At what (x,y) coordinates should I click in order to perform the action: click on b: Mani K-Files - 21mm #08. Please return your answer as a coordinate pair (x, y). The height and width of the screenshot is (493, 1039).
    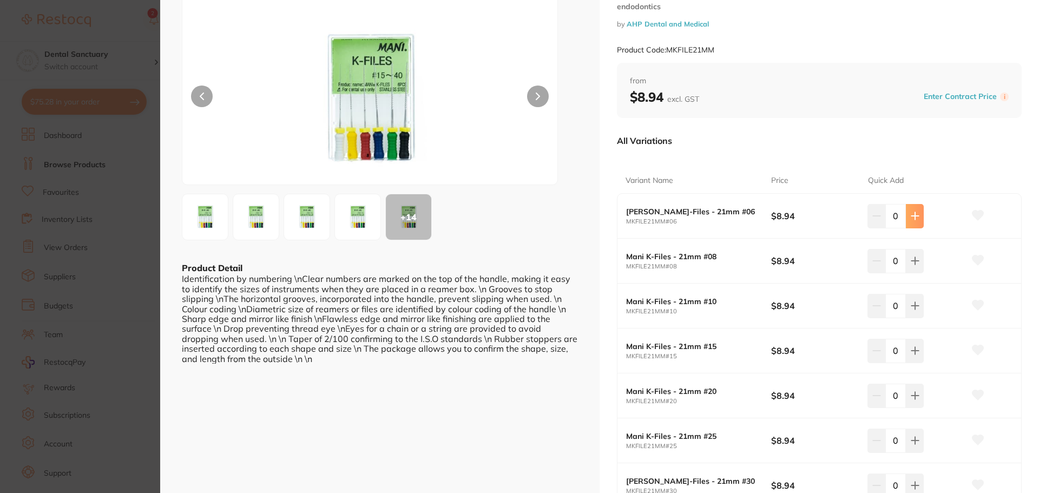
    Looking at the image, I should click on (691, 256).